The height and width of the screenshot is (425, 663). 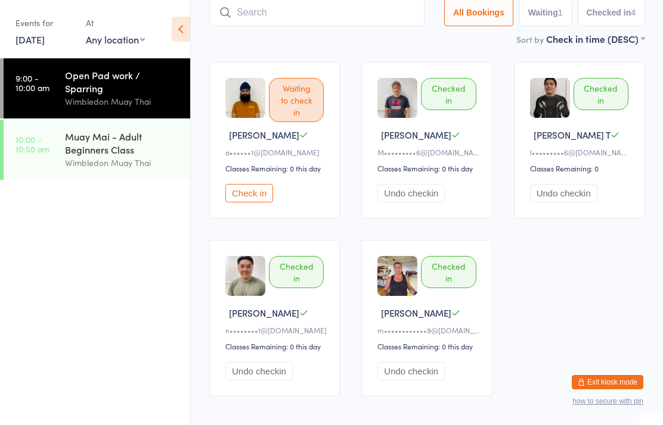 I want to click on img: image1673303157.png, so click(x=397, y=98).